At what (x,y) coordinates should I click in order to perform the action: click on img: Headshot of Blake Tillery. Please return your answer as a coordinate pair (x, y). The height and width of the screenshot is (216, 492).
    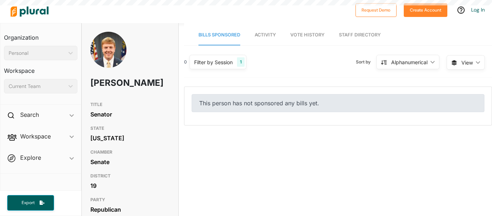
    Looking at the image, I should click on (108, 59).